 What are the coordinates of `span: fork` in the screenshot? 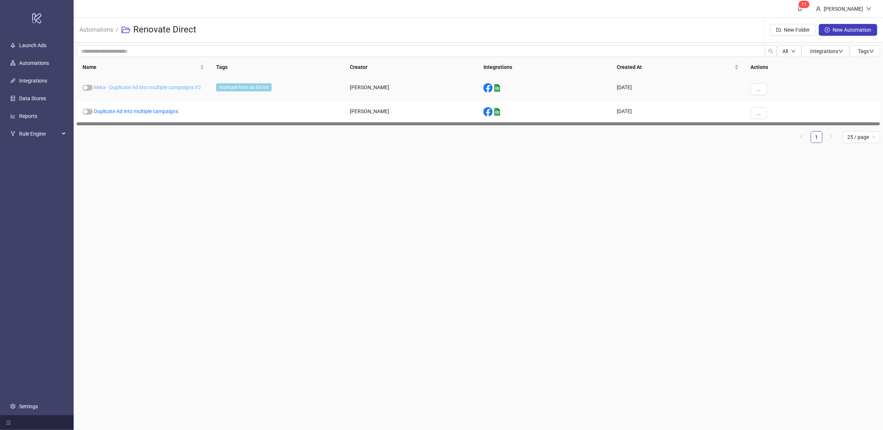 It's located at (13, 134).